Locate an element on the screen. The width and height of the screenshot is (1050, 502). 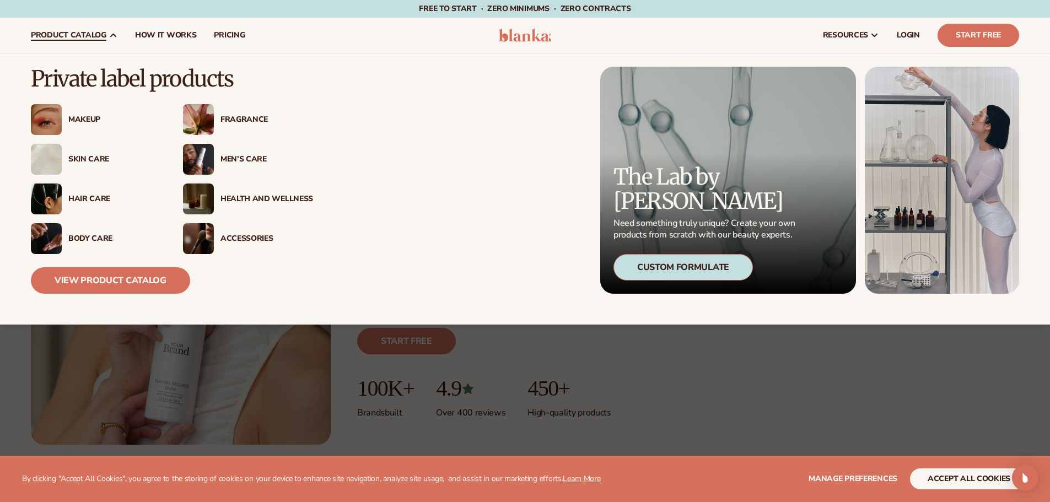
a: product catalog is located at coordinates (74, 35).